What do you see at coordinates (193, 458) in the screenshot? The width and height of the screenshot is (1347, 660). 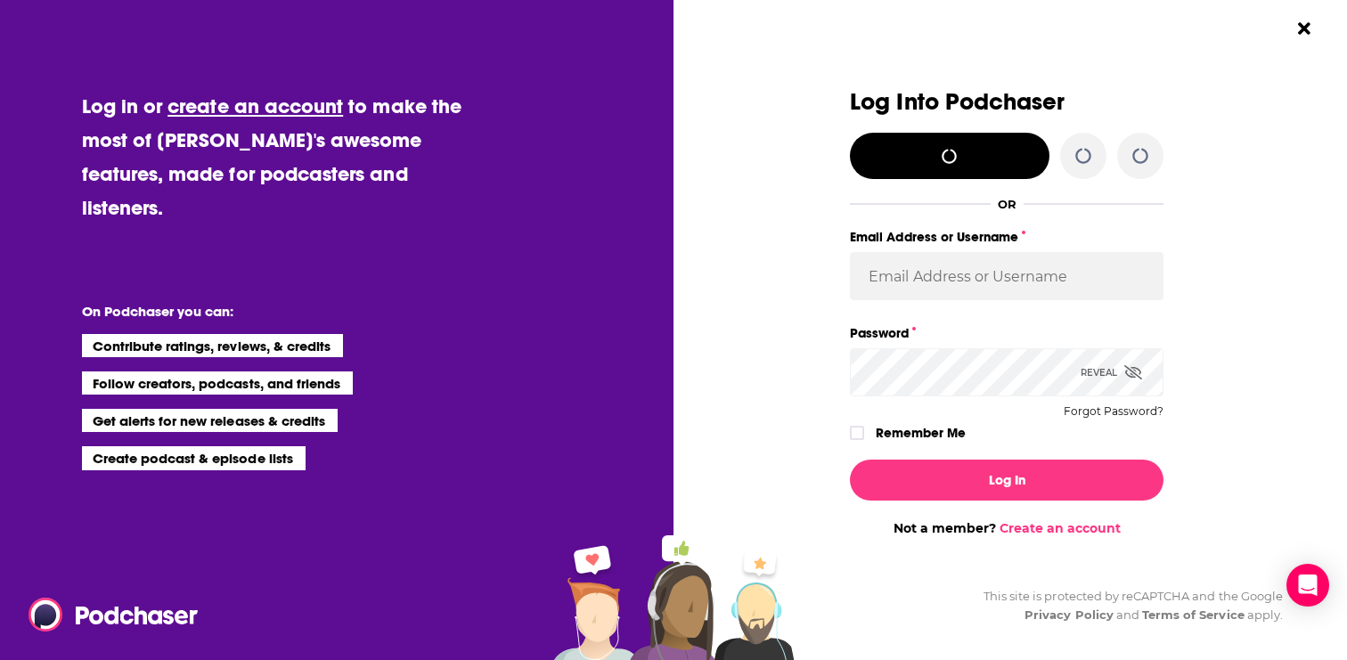 I see `li: Create podcast & episode lists` at bounding box center [193, 458].